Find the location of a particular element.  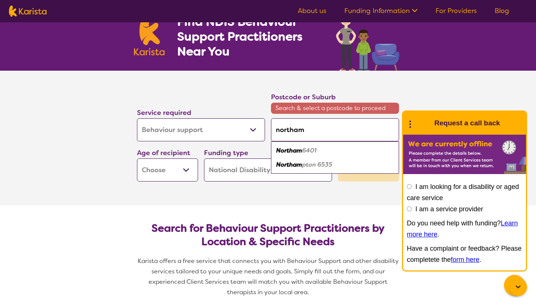

p: Karista offers a free service that connects you with Behaviour Support and other disability servi... is located at coordinates (268, 277).